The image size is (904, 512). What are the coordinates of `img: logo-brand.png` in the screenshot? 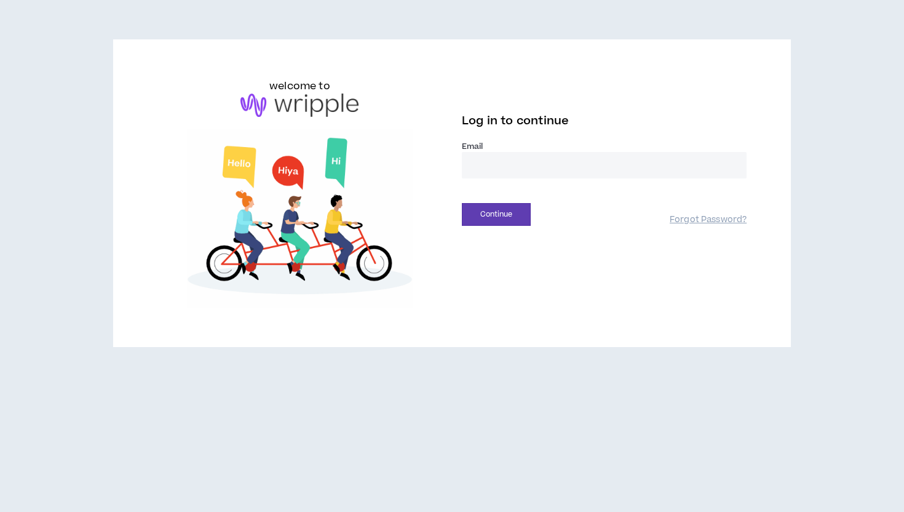 It's located at (300, 105).